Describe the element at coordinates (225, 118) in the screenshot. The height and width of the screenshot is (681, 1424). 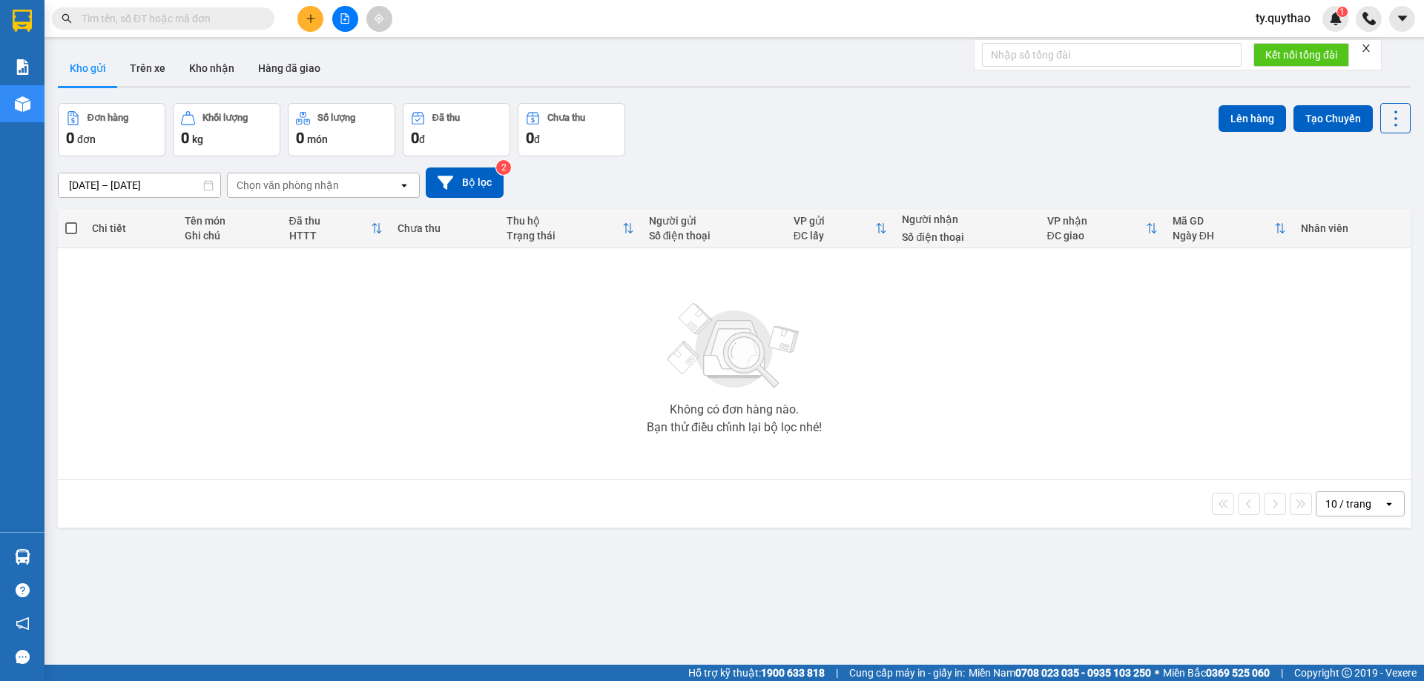
I see `div: Khối lượng` at that location.